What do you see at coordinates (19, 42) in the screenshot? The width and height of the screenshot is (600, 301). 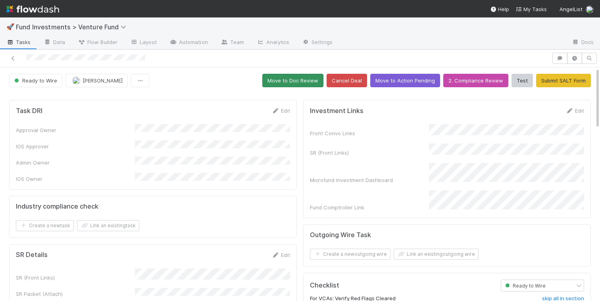 I see `span: Tasks` at bounding box center [19, 42].